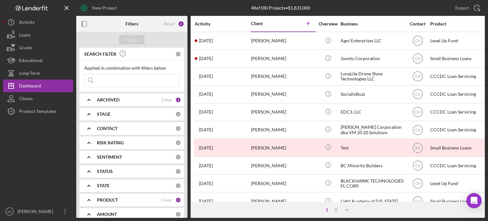 Image resolution: width=488 pixels, height=221 pixels. I want to click on a: Product Templates, so click(38, 111).